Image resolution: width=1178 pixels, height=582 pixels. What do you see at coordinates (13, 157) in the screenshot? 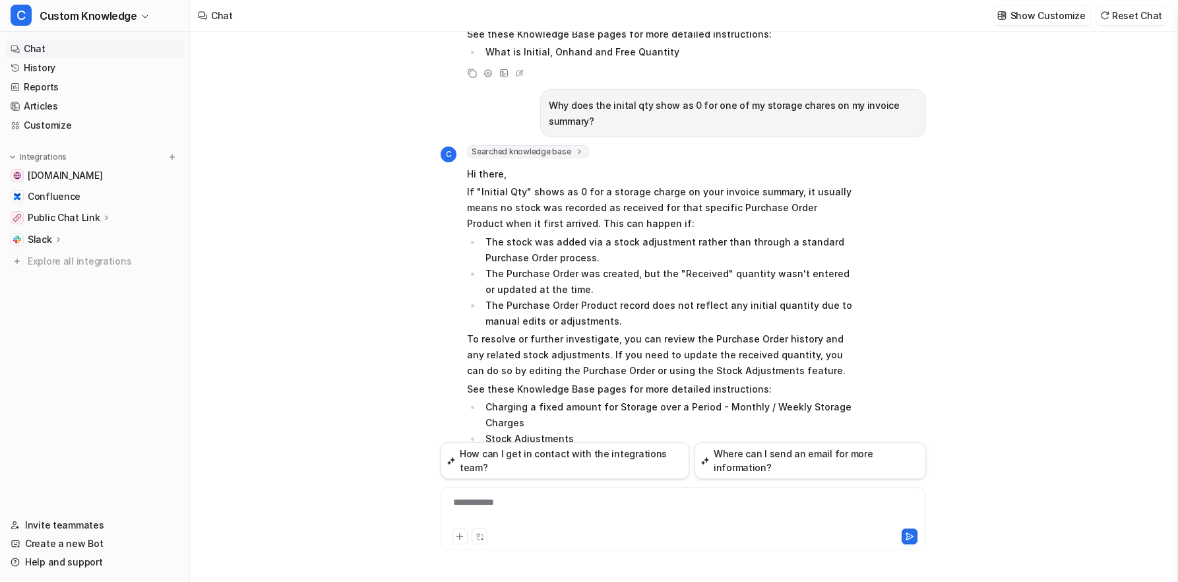
I see `img: expand menu` at bounding box center [13, 157].